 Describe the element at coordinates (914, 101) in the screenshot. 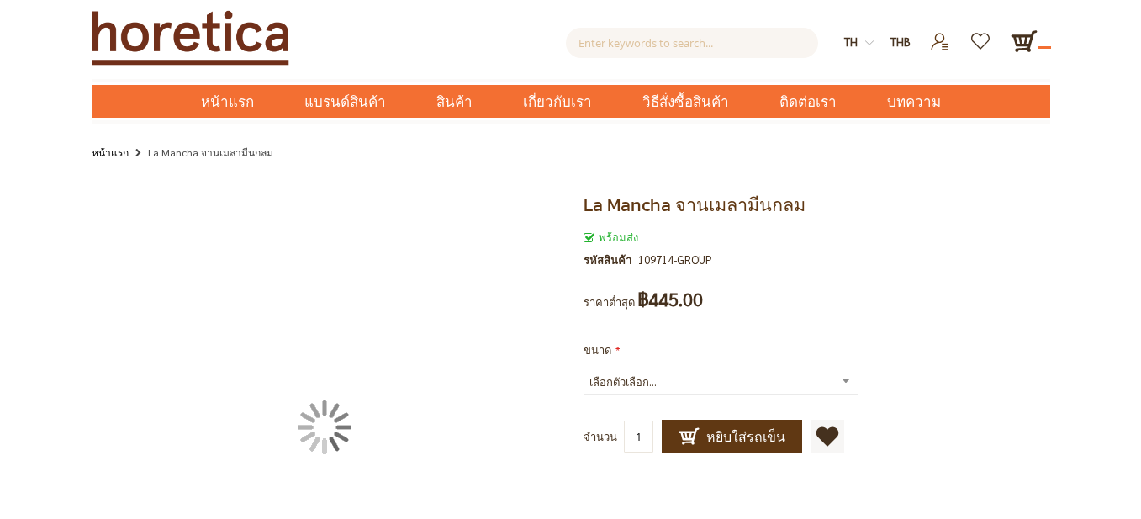

I see `a: บทความ` at that location.